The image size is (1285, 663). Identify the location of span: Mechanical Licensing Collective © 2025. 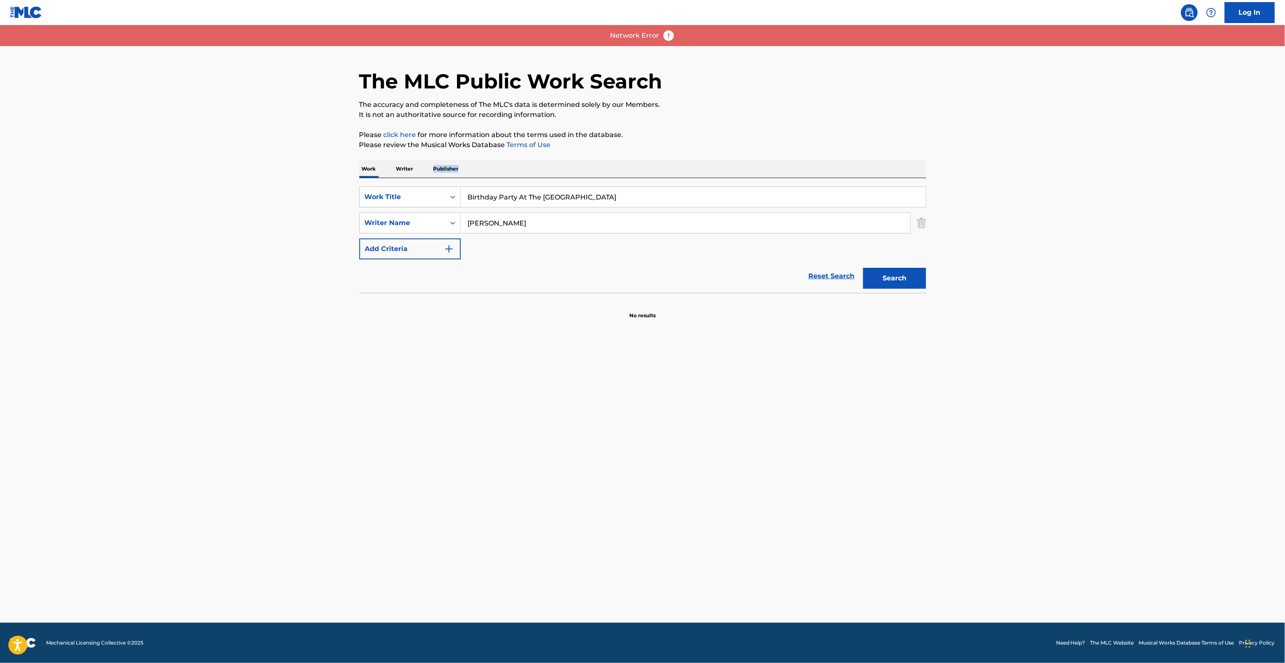
(95, 643).